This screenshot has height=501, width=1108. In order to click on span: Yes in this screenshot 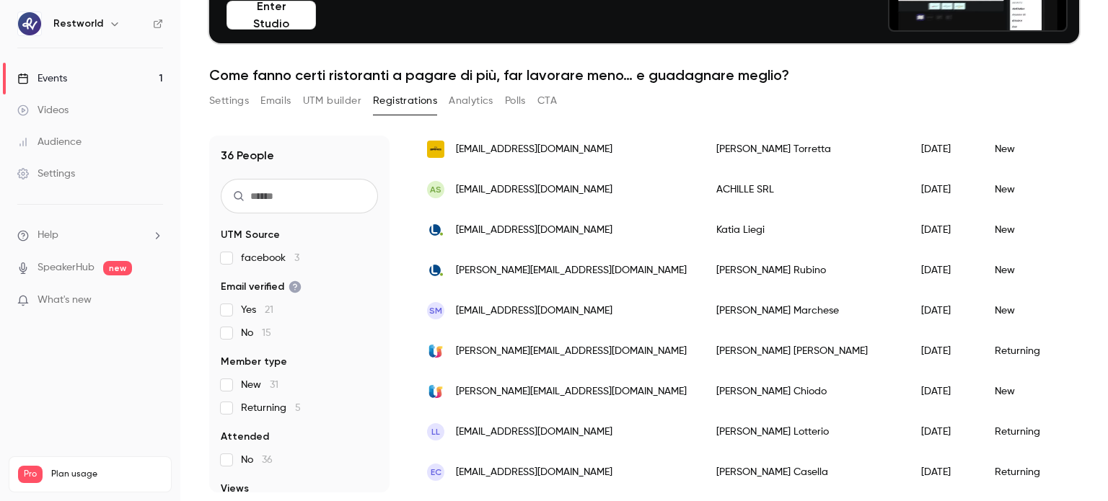, I will do `click(257, 310)`.